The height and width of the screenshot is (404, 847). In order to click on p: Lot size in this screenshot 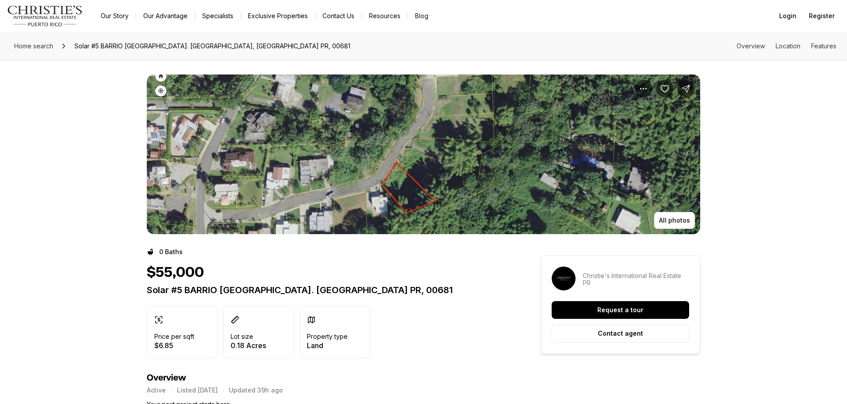, I will do `click(242, 337)`.